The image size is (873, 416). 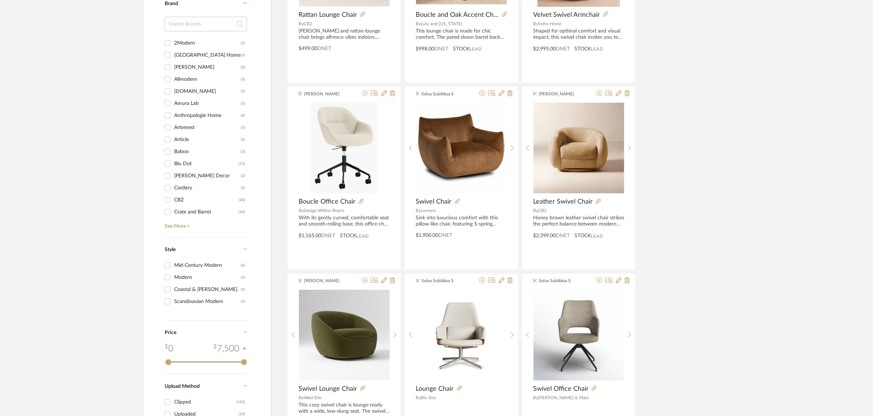 I want to click on div: Sink into luxurious comfort with this pillow-like chair, featuring S-spring suspension for enhanc..., so click(x=461, y=221).